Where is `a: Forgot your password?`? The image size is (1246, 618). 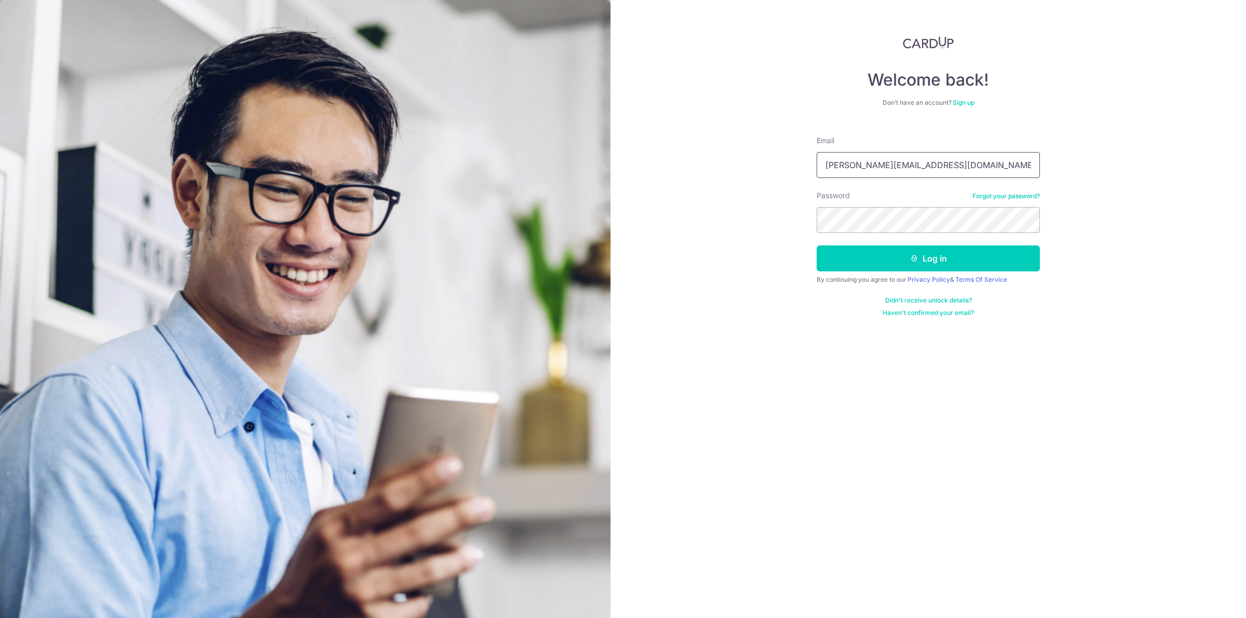 a: Forgot your password? is located at coordinates (1006, 196).